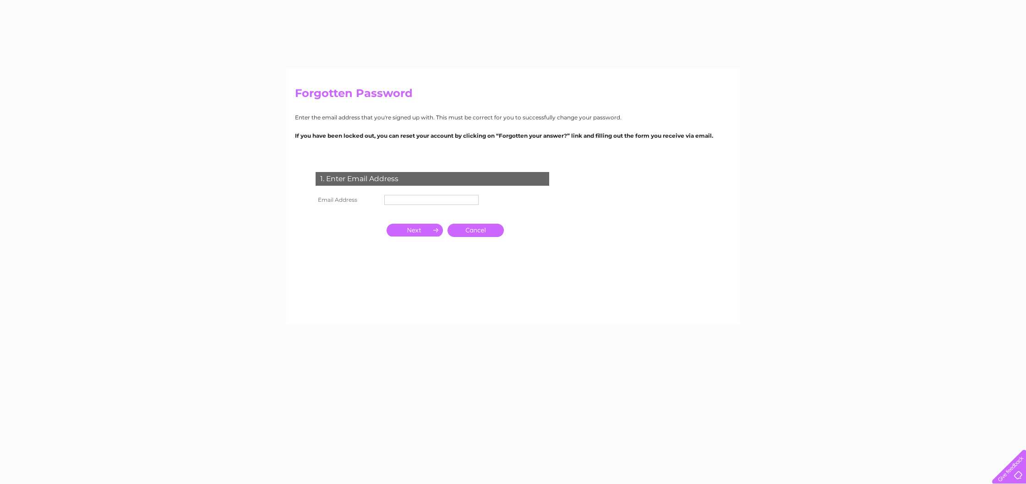  Describe the element at coordinates (513, 136) in the screenshot. I see `p: If you have been locked out, you can reset your account by clicking on “Forgotten your answer?” l...` at that location.